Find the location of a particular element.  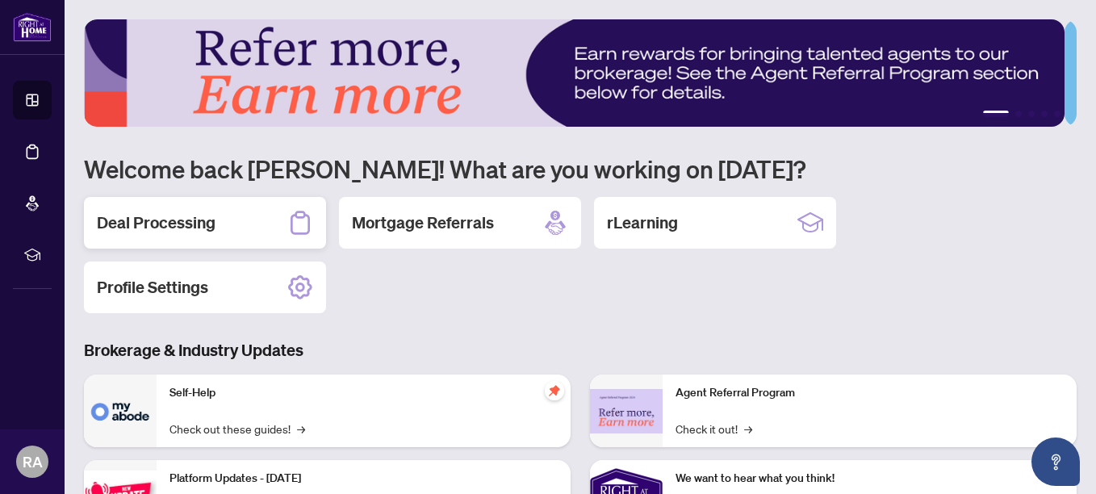

button: 3 is located at coordinates (1031, 114).